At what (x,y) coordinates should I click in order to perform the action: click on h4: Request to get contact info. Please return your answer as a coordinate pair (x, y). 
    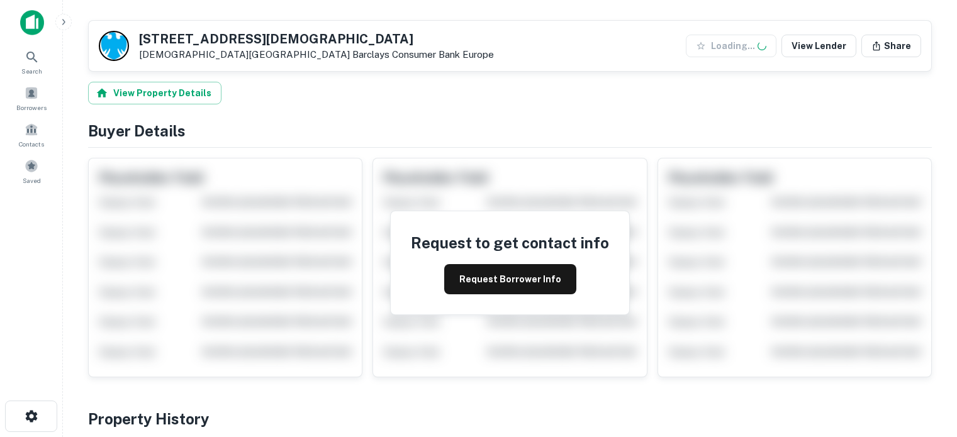
    Looking at the image, I should click on (510, 243).